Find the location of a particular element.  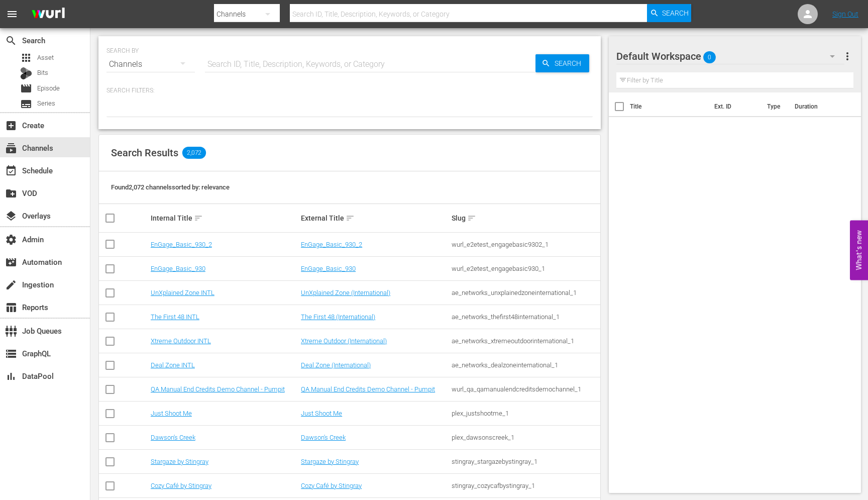

div: External Title is located at coordinates (374, 218).